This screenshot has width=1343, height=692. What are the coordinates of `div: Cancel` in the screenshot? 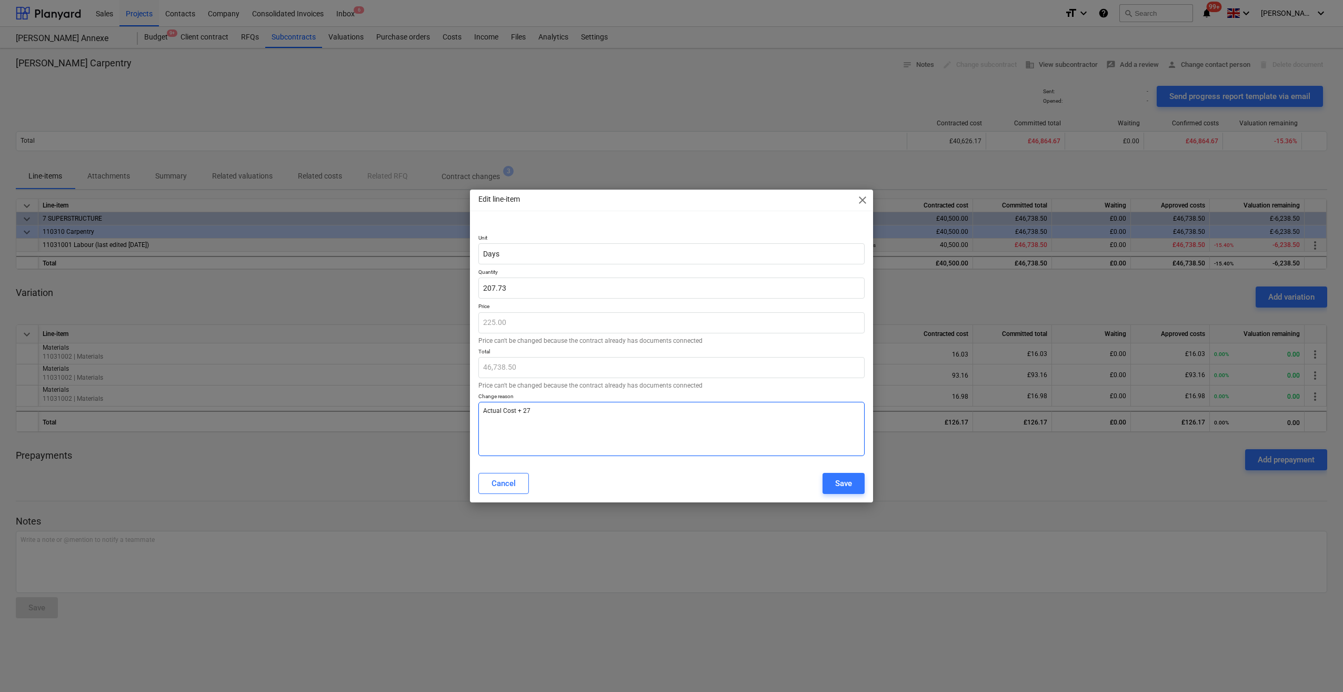 It's located at (504, 483).